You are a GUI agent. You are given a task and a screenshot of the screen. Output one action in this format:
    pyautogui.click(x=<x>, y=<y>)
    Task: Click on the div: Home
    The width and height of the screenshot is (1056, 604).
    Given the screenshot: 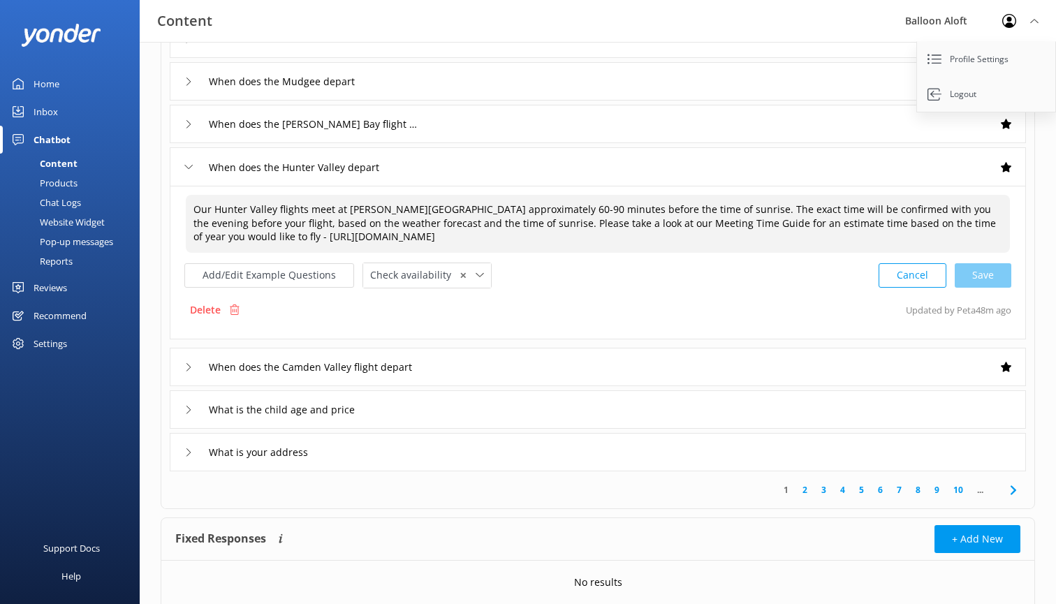 What is the action you would take?
    pyautogui.click(x=46, y=84)
    